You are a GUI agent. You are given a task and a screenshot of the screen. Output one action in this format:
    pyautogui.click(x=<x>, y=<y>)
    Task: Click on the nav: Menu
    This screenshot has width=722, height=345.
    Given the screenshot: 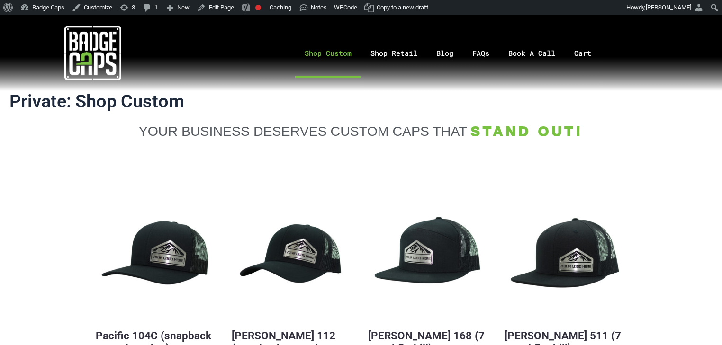 What is the action you would take?
    pyautogui.click(x=453, y=53)
    